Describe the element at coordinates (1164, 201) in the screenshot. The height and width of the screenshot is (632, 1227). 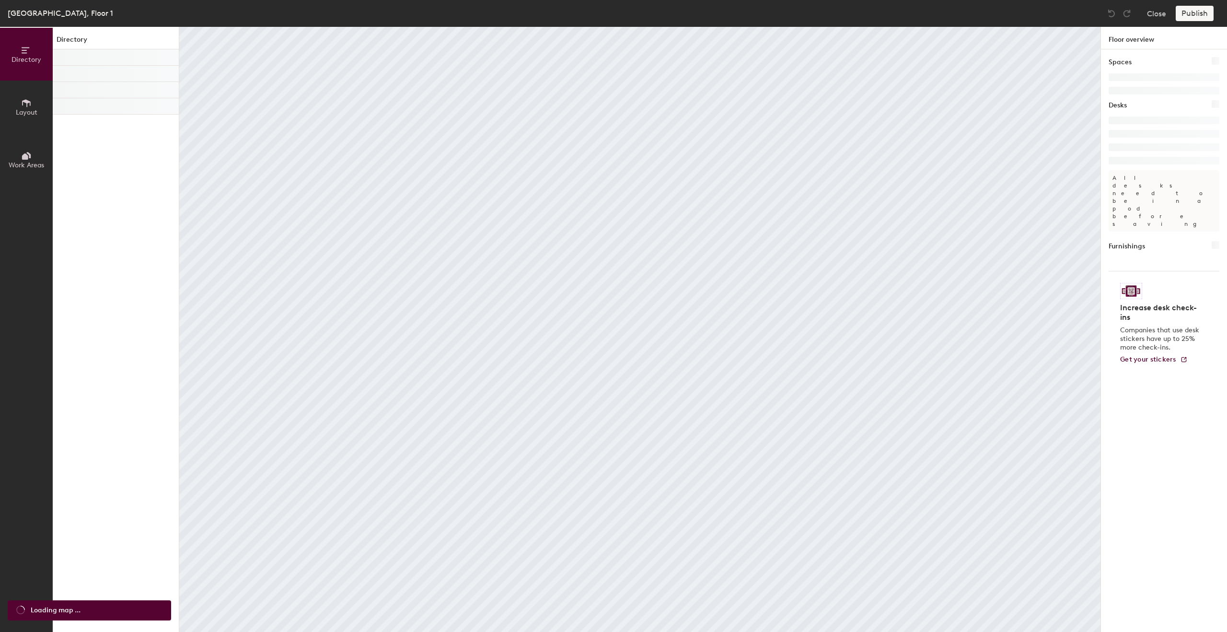
I see `p: All desks need to be in a pod before saving` at that location.